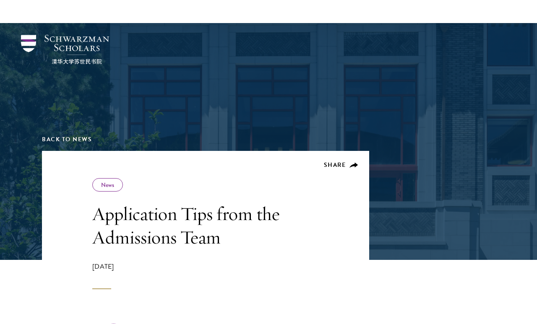 This screenshot has width=537, height=324. I want to click on h1: Application Tips from the Admissions Team, so click(206, 226).